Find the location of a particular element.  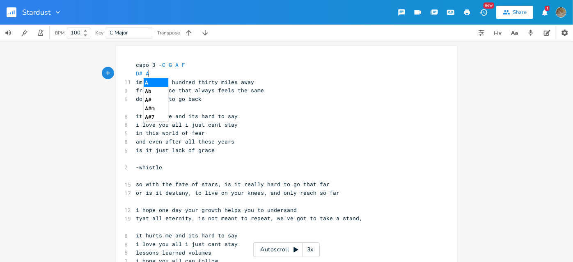

img: dustindegase is located at coordinates (561, 12).